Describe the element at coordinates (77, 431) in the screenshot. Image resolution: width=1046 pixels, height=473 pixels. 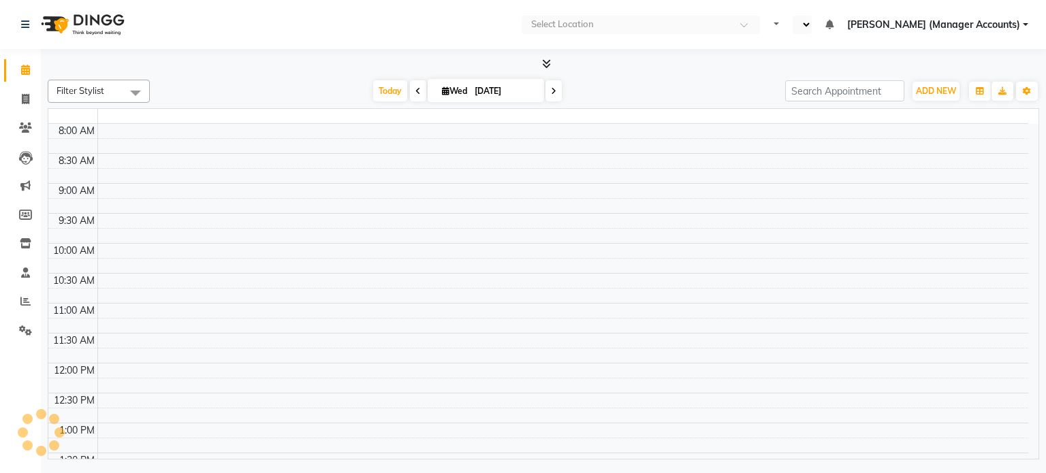
I see `div: 1:00 PM` at that location.